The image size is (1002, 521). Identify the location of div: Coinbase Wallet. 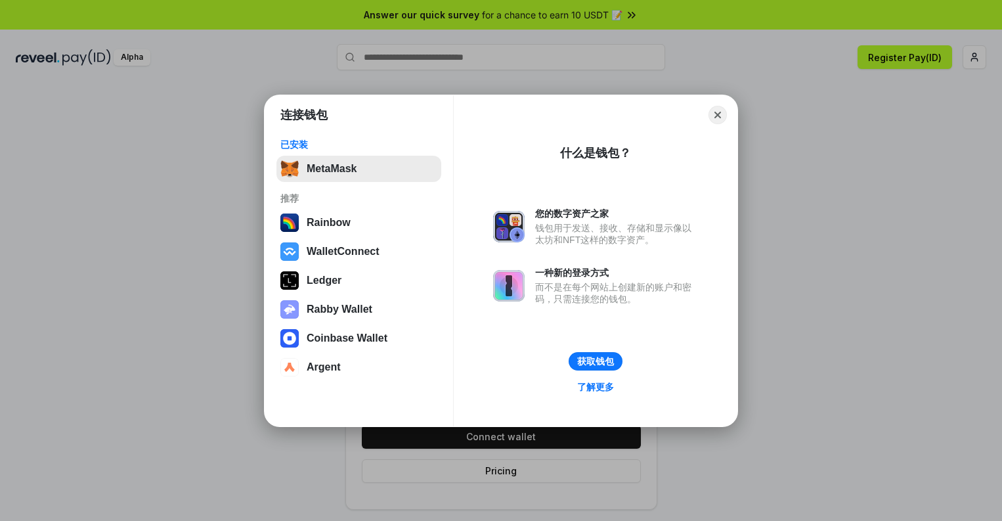
(347, 338).